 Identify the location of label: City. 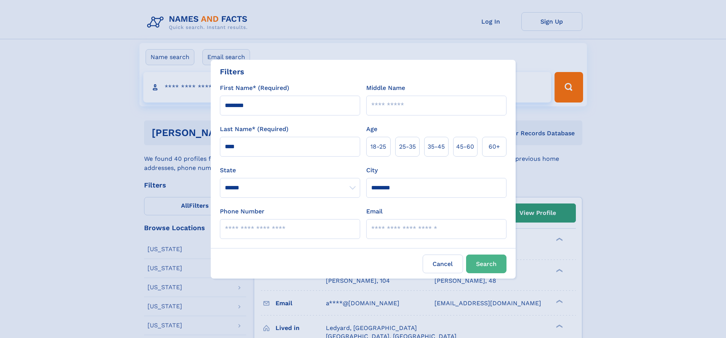
(372, 170).